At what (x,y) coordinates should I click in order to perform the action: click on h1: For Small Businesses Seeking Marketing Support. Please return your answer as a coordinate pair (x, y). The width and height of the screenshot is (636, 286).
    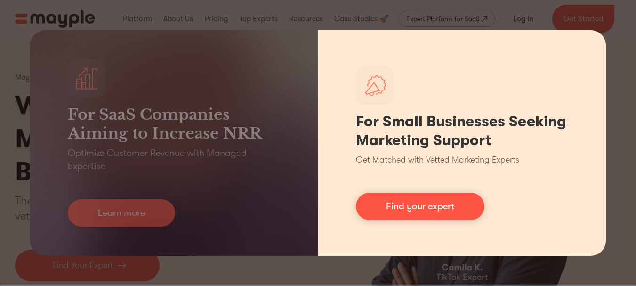
    Looking at the image, I should click on (462, 131).